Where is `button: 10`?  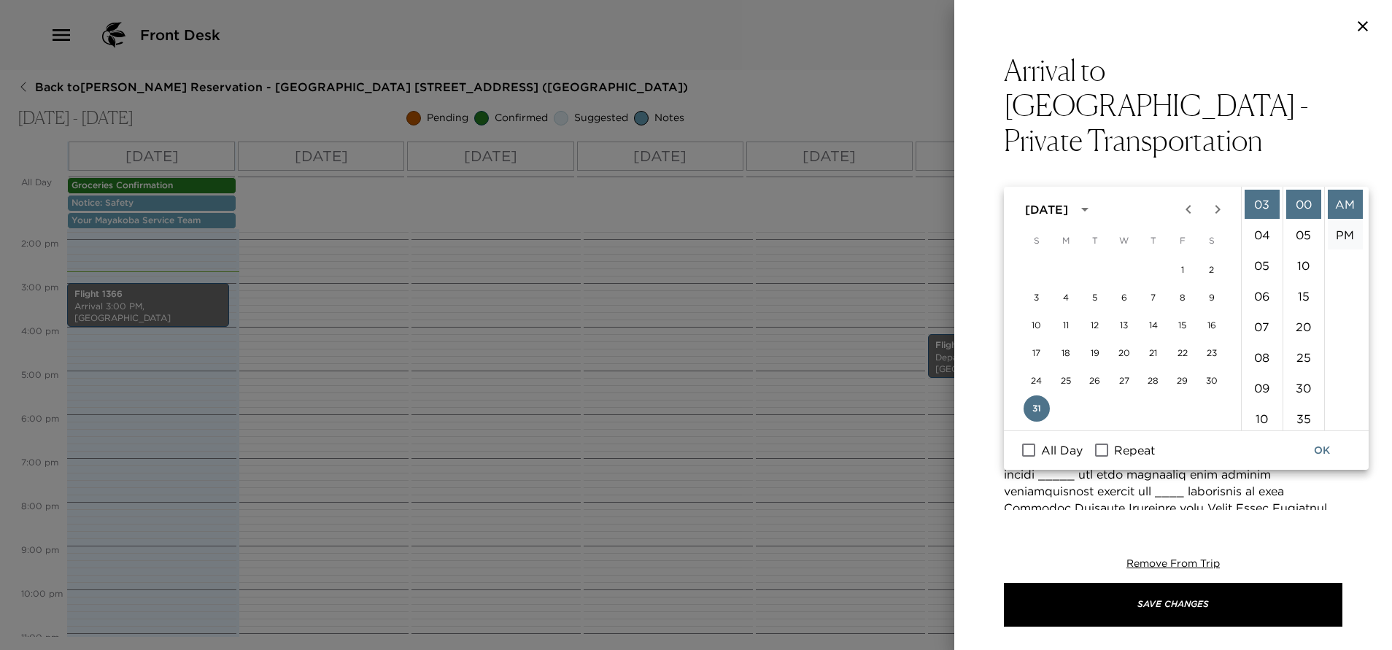 button: 10 is located at coordinates (1037, 325).